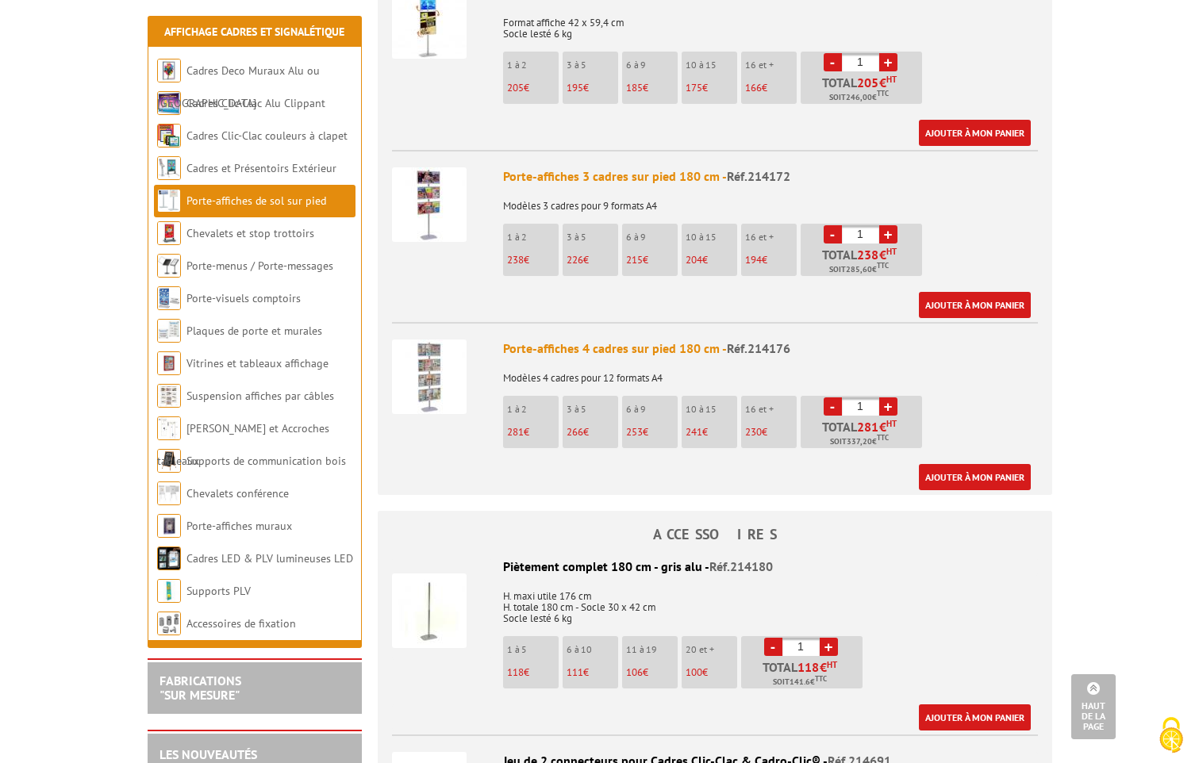 This screenshot has width=1199, height=763. I want to click on p: 16 et +, so click(771, 65).